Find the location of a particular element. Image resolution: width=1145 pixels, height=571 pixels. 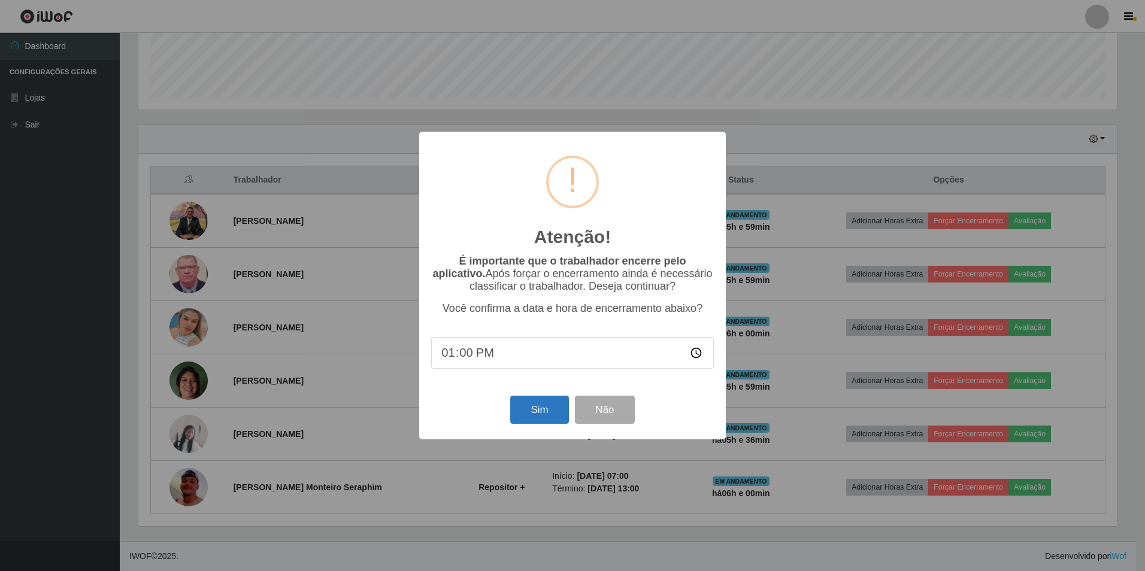

button: Sim is located at coordinates (539, 410).